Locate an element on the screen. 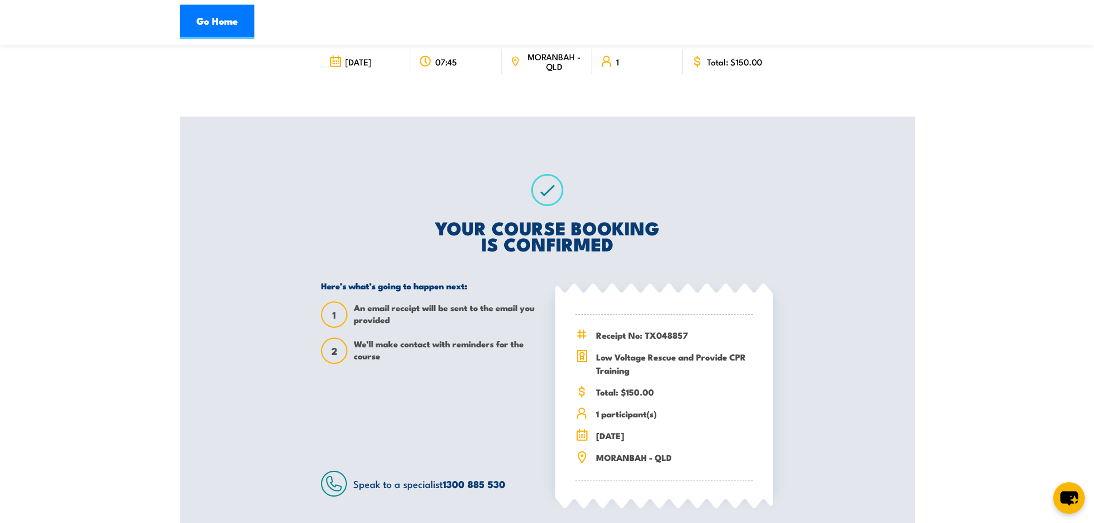  a: Go Home is located at coordinates (217, 22).